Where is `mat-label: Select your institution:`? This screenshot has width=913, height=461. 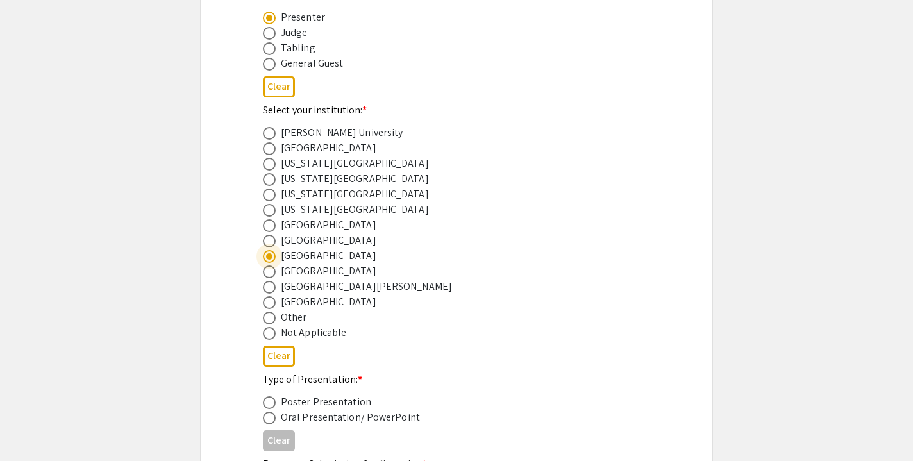 mat-label: Select your institution: is located at coordinates (315, 110).